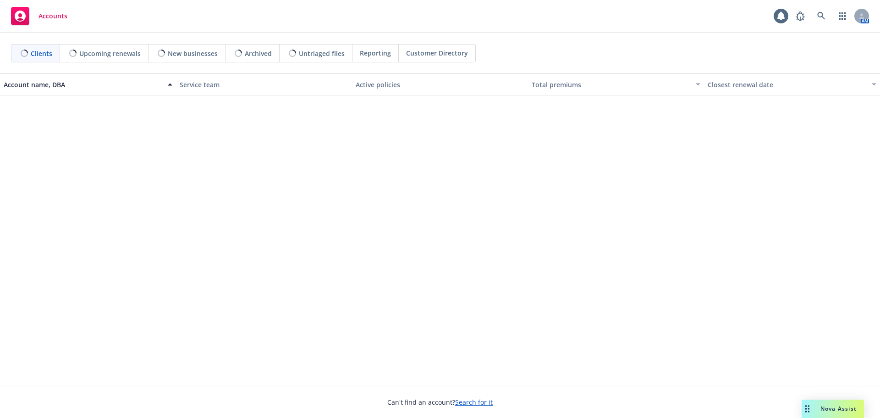 Image resolution: width=880 pixels, height=418 pixels. I want to click on div: Service team, so click(264, 84).